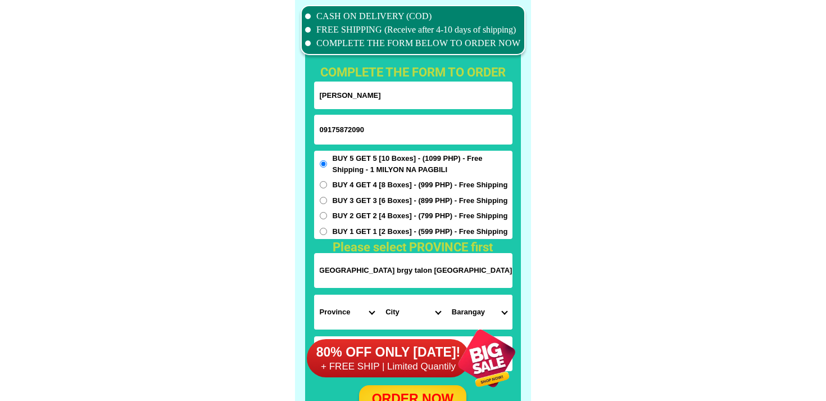 The height and width of the screenshot is (401, 826). Describe the element at coordinates (413, 43) in the screenshot. I see `li: COMPLETE THE FORM BELOW TO ORDER NOW` at that location.